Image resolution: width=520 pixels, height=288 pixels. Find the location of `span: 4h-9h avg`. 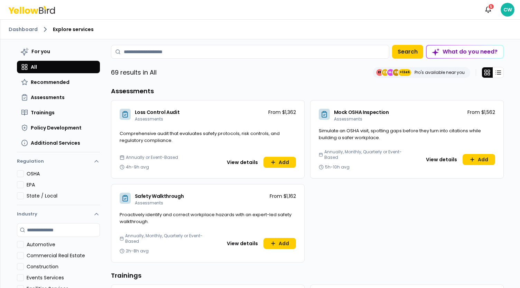

span: 4h-9h avg is located at coordinates (137, 167).